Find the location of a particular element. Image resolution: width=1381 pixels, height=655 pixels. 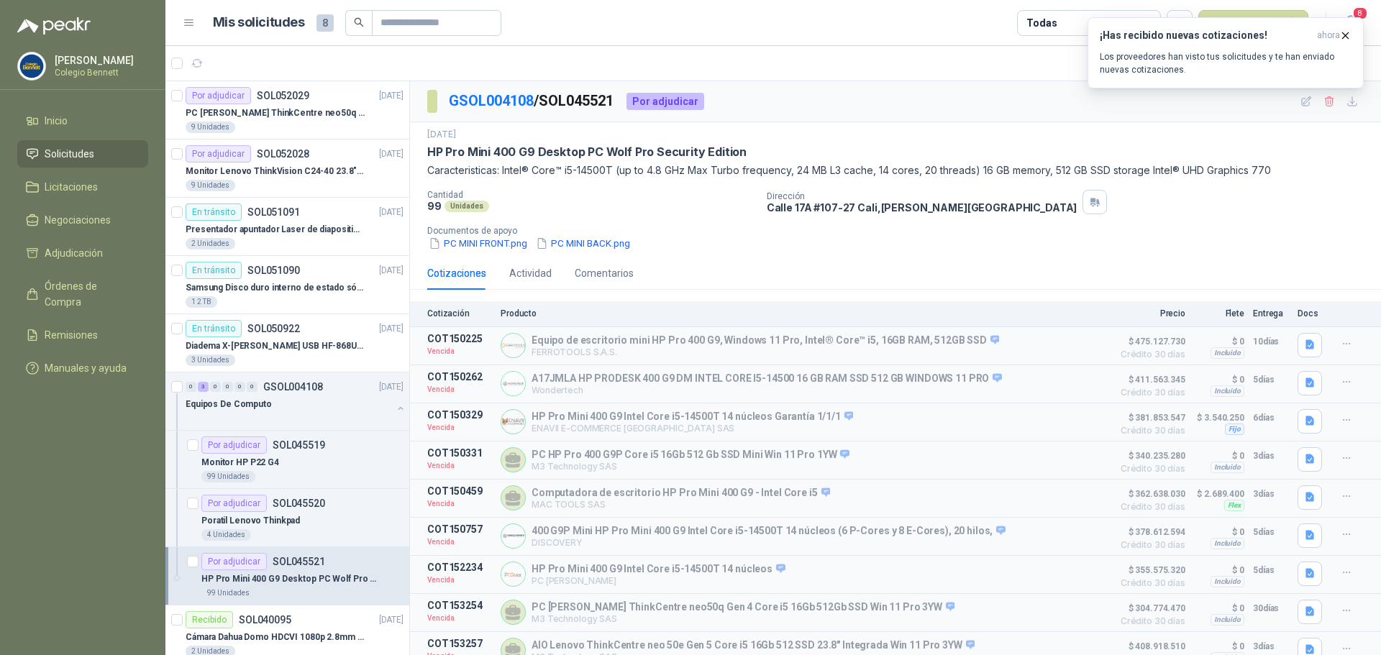

a: Por adjudicarSOL045519Monitor HP P22 G499 Unidades is located at coordinates (287, 460).